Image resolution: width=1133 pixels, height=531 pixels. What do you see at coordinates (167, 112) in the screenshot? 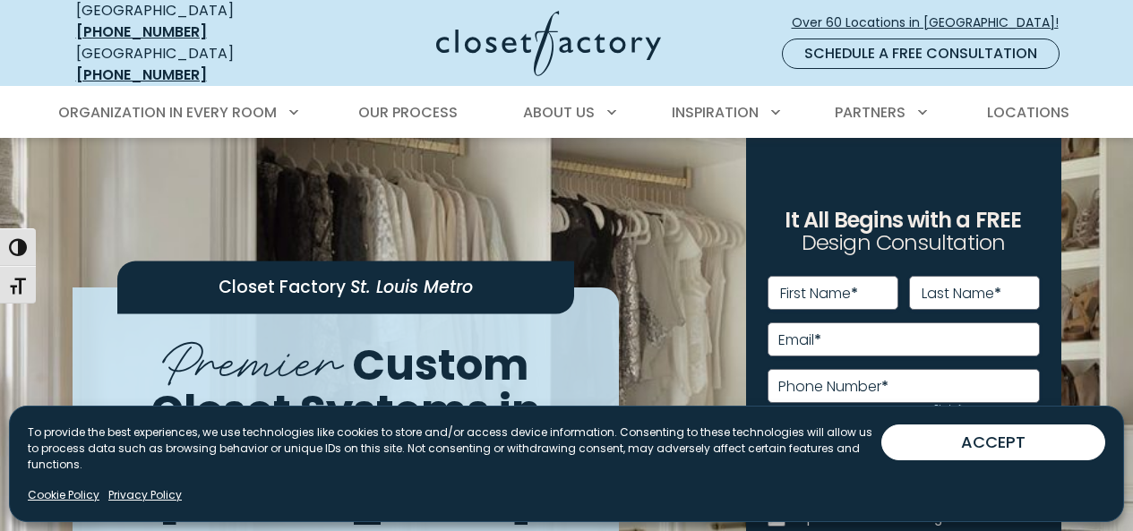
I see `span: Organization in Every Room` at bounding box center [167, 112].